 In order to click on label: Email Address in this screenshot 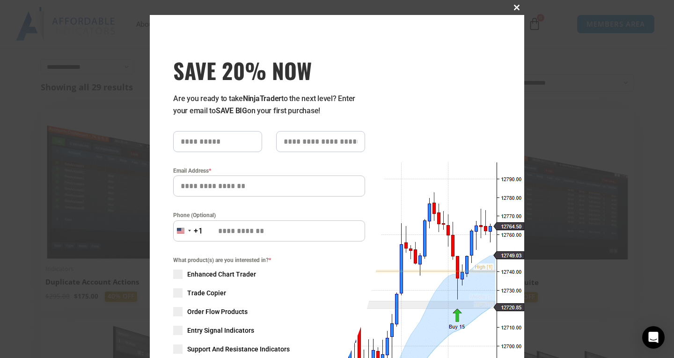, I will do `click(269, 171)`.